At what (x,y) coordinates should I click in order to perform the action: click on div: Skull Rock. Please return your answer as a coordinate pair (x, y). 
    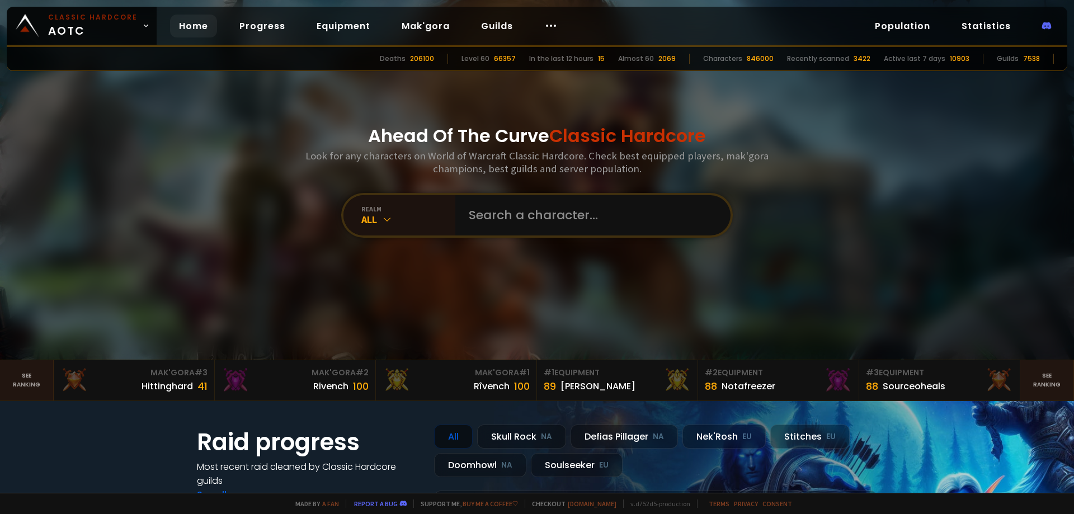
    Looking at the image, I should click on (521, 436).